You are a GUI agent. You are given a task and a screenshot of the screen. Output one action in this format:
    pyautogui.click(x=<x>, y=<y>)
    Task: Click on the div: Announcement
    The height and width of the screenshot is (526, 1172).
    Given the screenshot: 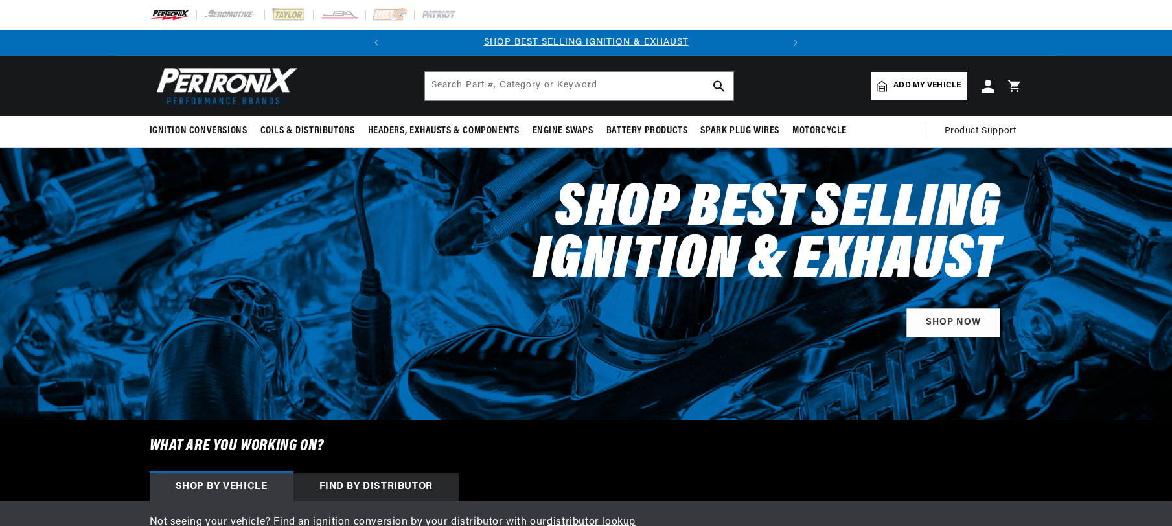 What is the action you would take?
    pyautogui.click(x=585, y=43)
    